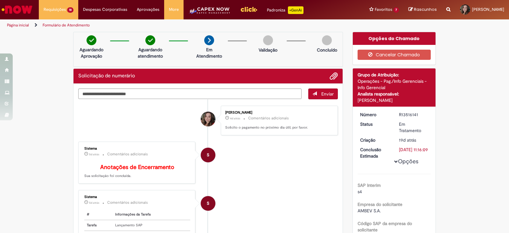 Image resolution: width=509 pixels, height=233 pixels. Describe the element at coordinates (369, 210) in the screenshot. I see `span: AMBEV S.A.` at that location.